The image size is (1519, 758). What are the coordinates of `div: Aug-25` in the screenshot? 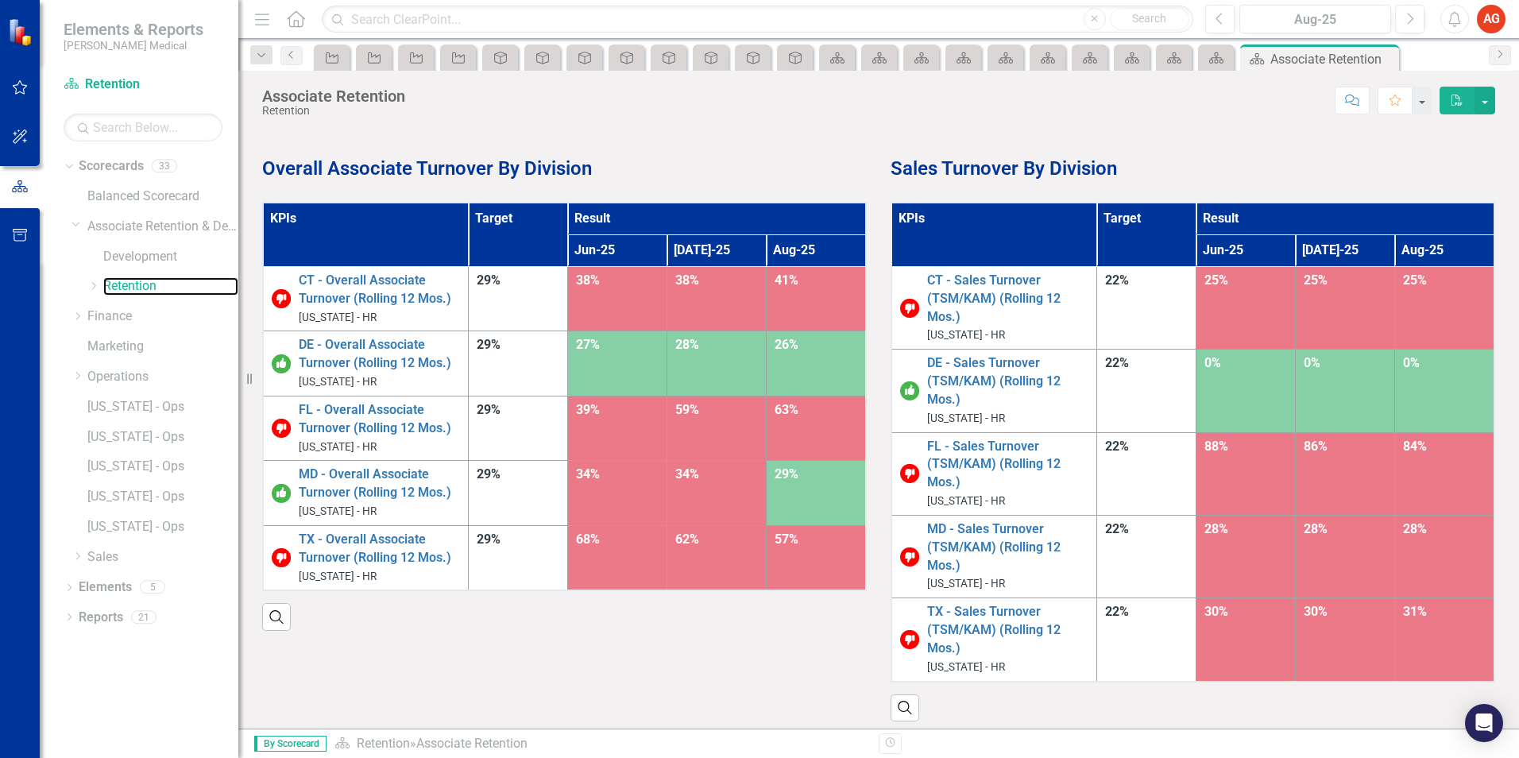 It's located at (1315, 20).